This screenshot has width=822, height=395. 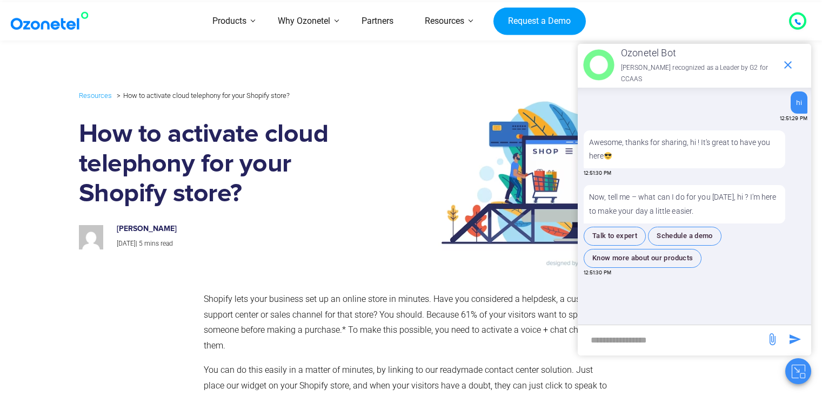 What do you see at coordinates (643, 258) in the screenshot?
I see `button: Know more about our products` at bounding box center [643, 258].